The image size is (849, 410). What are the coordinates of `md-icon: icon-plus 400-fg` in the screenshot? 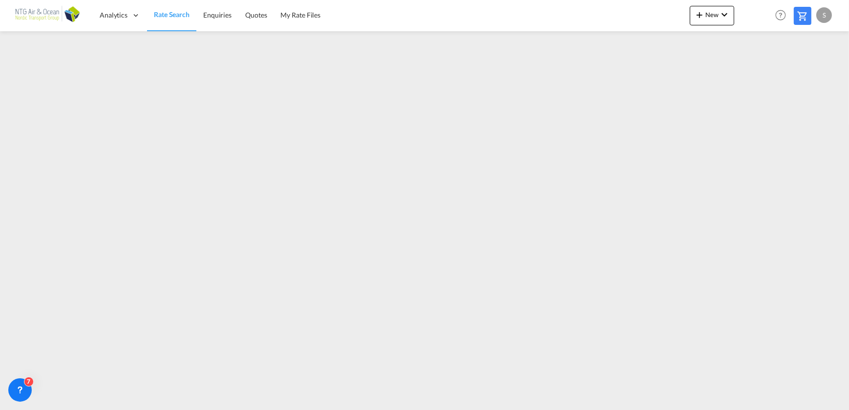 It's located at (699, 15).